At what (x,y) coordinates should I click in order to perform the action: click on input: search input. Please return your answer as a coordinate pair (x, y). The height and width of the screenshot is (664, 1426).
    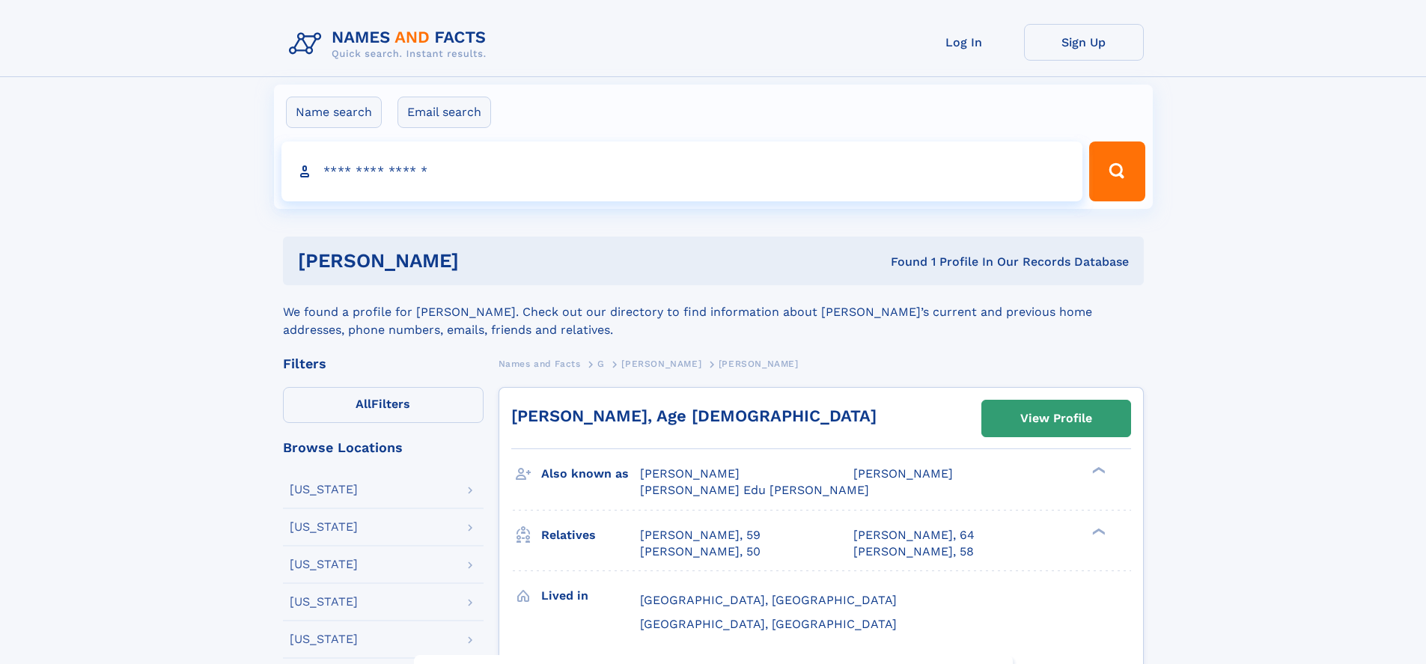
    Looking at the image, I should click on (682, 171).